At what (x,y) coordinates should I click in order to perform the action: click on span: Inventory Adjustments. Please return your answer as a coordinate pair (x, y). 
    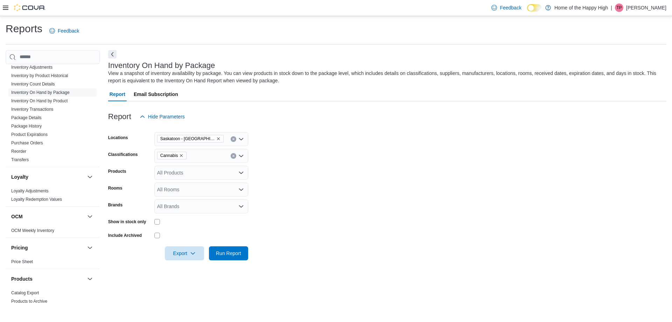
    Looking at the image, I should click on (32, 67).